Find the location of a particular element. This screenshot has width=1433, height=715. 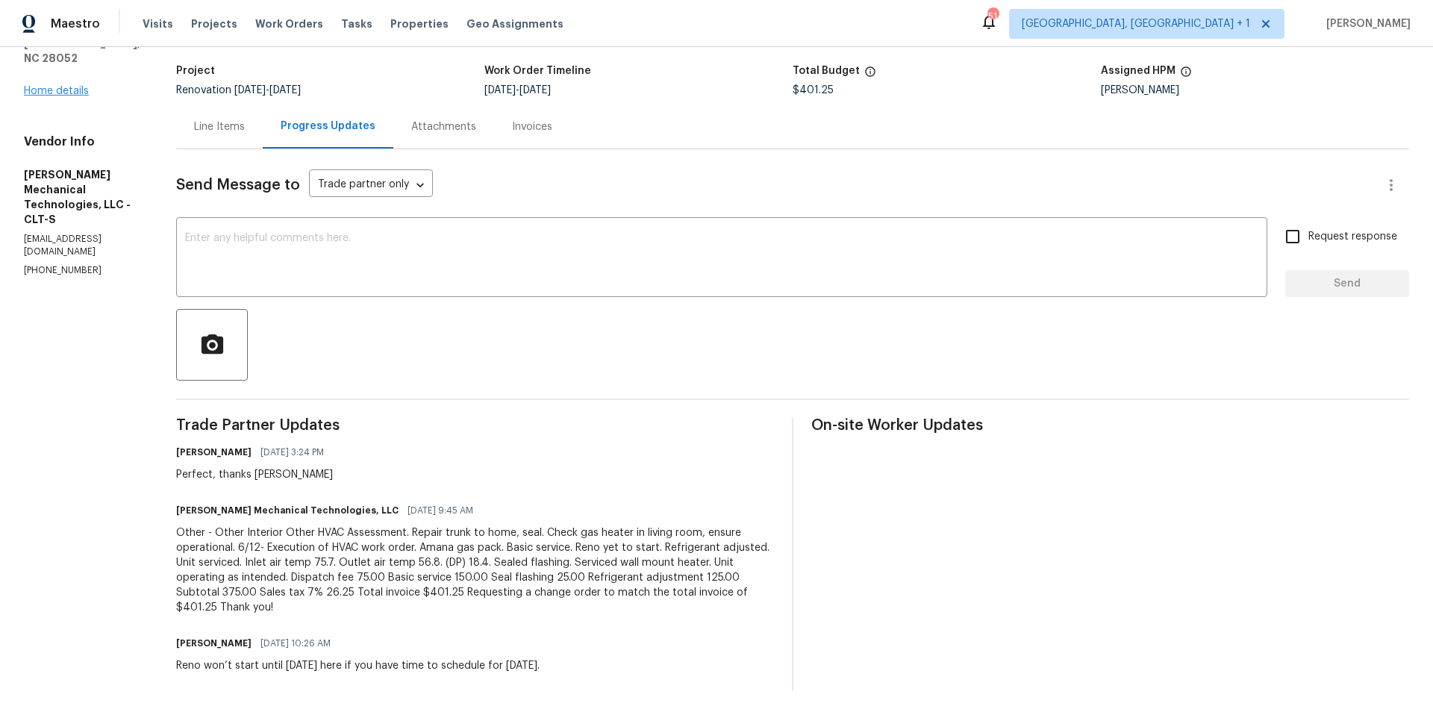

a: Home details is located at coordinates (56, 91).